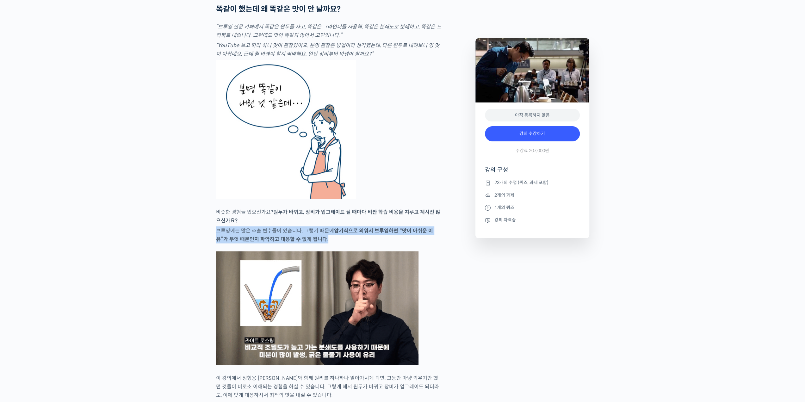  What do you see at coordinates (329, 216) in the screenshot?
I see `p: 비슷한 경험들 있으신가요?` at bounding box center [329, 216].